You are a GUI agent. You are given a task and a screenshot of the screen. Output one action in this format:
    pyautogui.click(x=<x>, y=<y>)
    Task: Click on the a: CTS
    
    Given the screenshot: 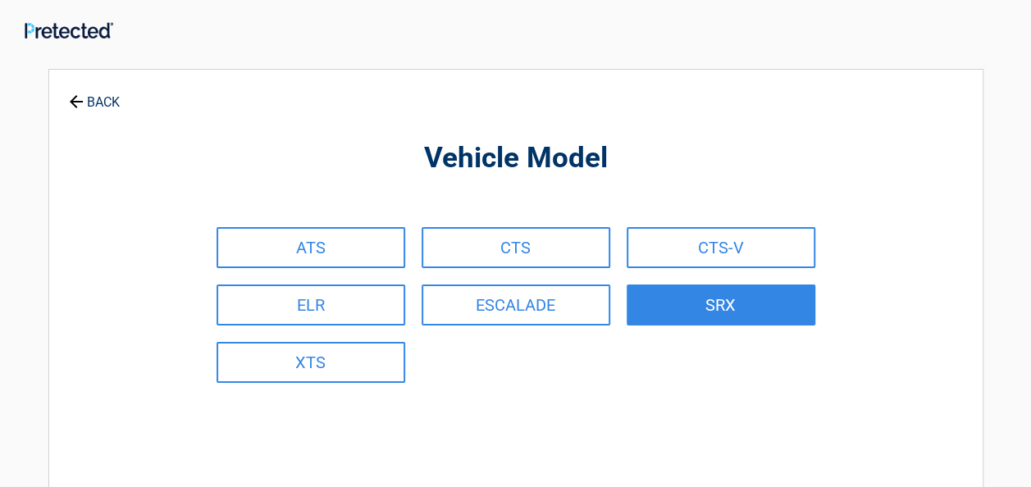 What is the action you would take?
    pyautogui.click(x=516, y=248)
    